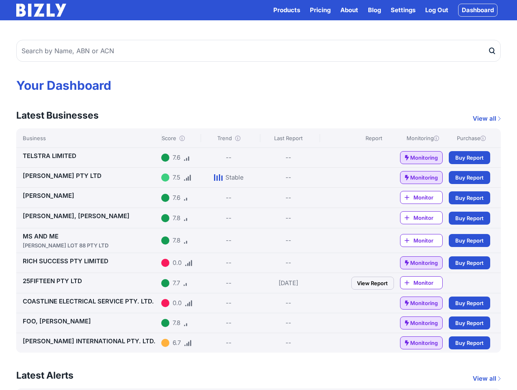 The height and width of the screenshot is (390, 517). I want to click on div: 7.5, so click(176, 177).